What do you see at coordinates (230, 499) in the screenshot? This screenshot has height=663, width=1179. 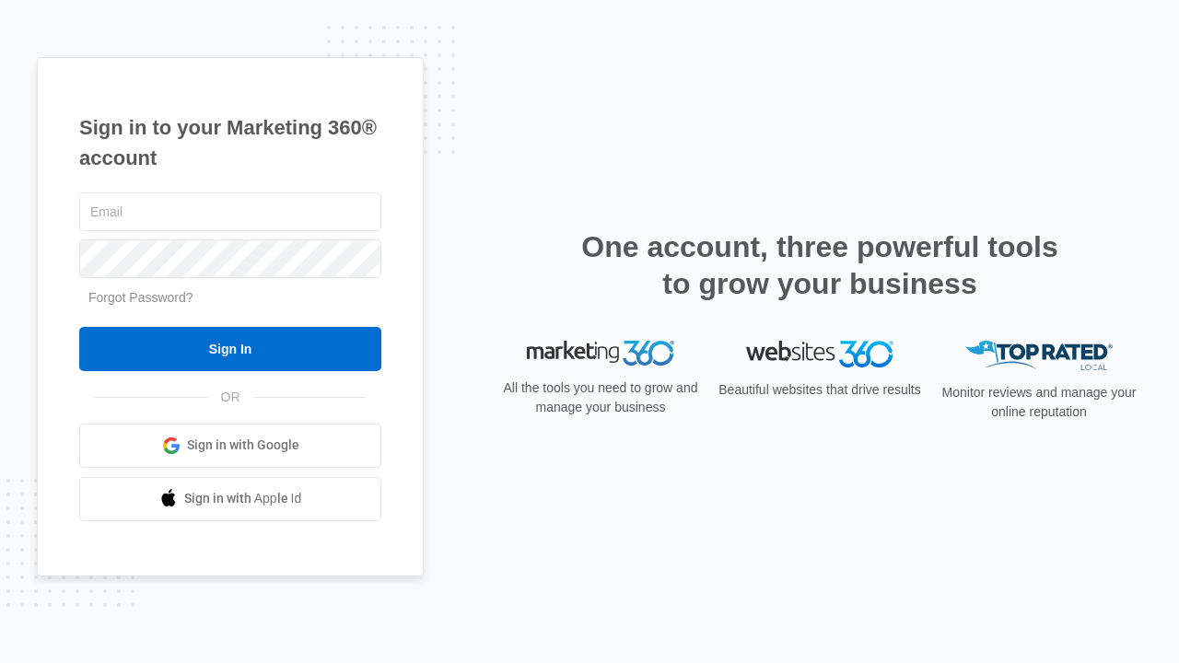 I see `a: Sign in with Apple Id` at bounding box center [230, 499].